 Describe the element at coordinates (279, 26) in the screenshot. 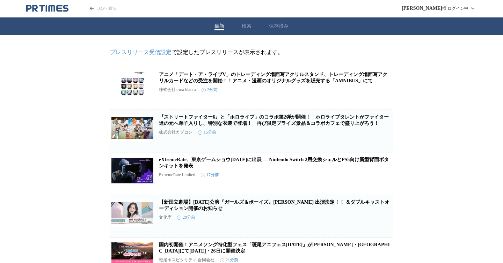

I see `button: 保存済み` at that location.